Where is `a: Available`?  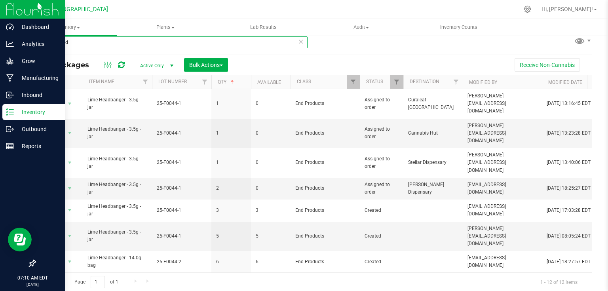 a: Available is located at coordinates (269, 82).